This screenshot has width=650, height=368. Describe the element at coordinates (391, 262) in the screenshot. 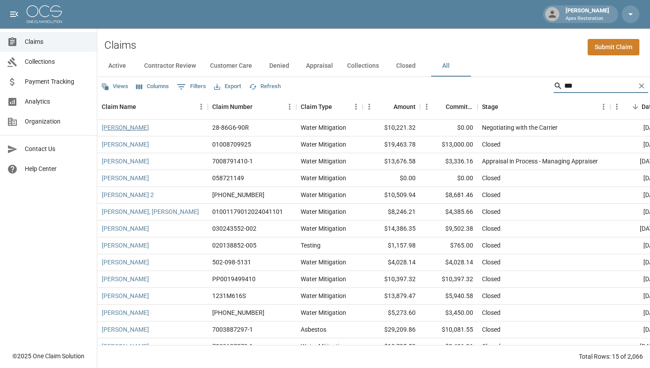

I see `div: $4,028.14` at that location.